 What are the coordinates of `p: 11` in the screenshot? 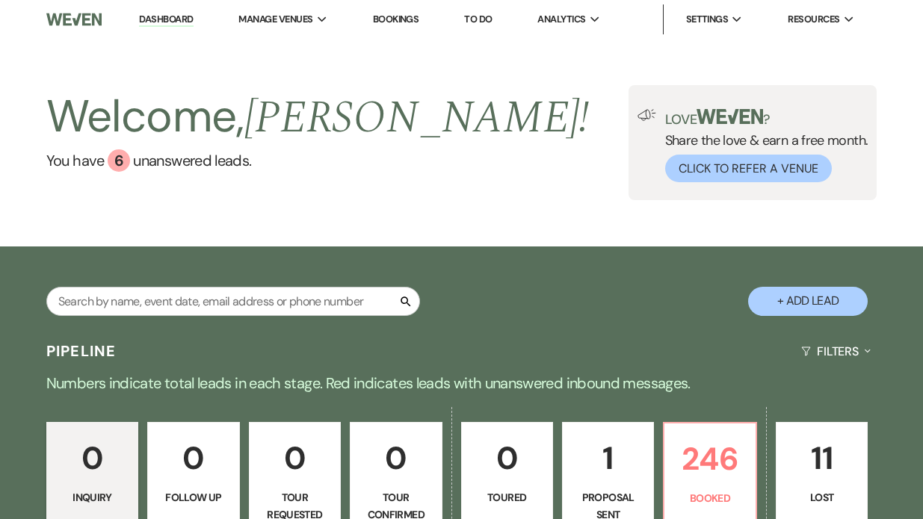 It's located at (821, 458).